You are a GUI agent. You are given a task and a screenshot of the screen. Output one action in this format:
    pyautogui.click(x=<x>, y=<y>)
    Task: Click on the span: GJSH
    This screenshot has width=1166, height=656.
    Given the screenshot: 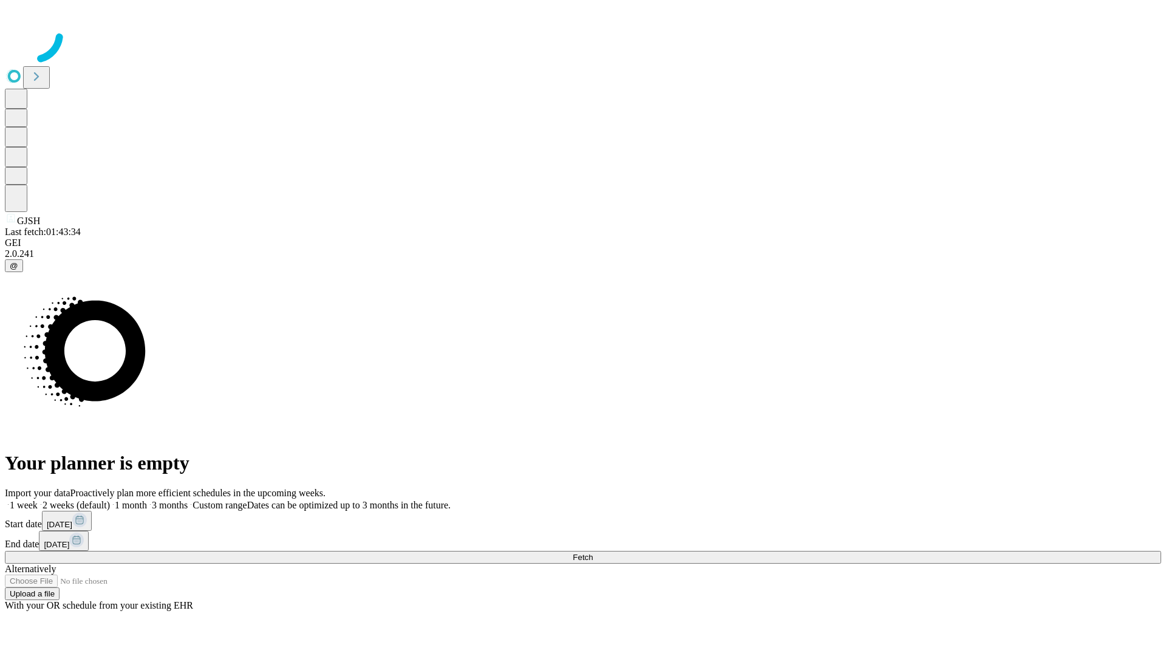 What is the action you would take?
    pyautogui.click(x=29, y=220)
    